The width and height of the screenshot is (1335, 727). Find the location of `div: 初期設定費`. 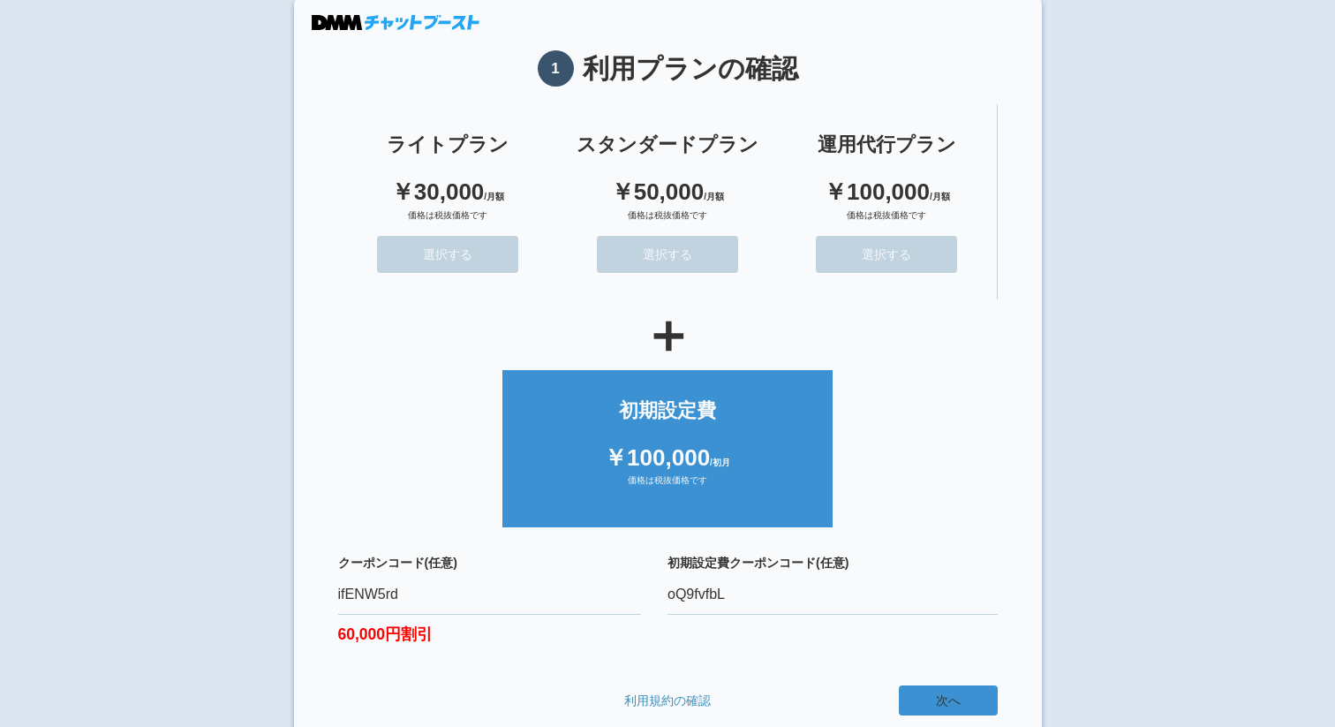

div: 初期設定費 is located at coordinates (667, 410).